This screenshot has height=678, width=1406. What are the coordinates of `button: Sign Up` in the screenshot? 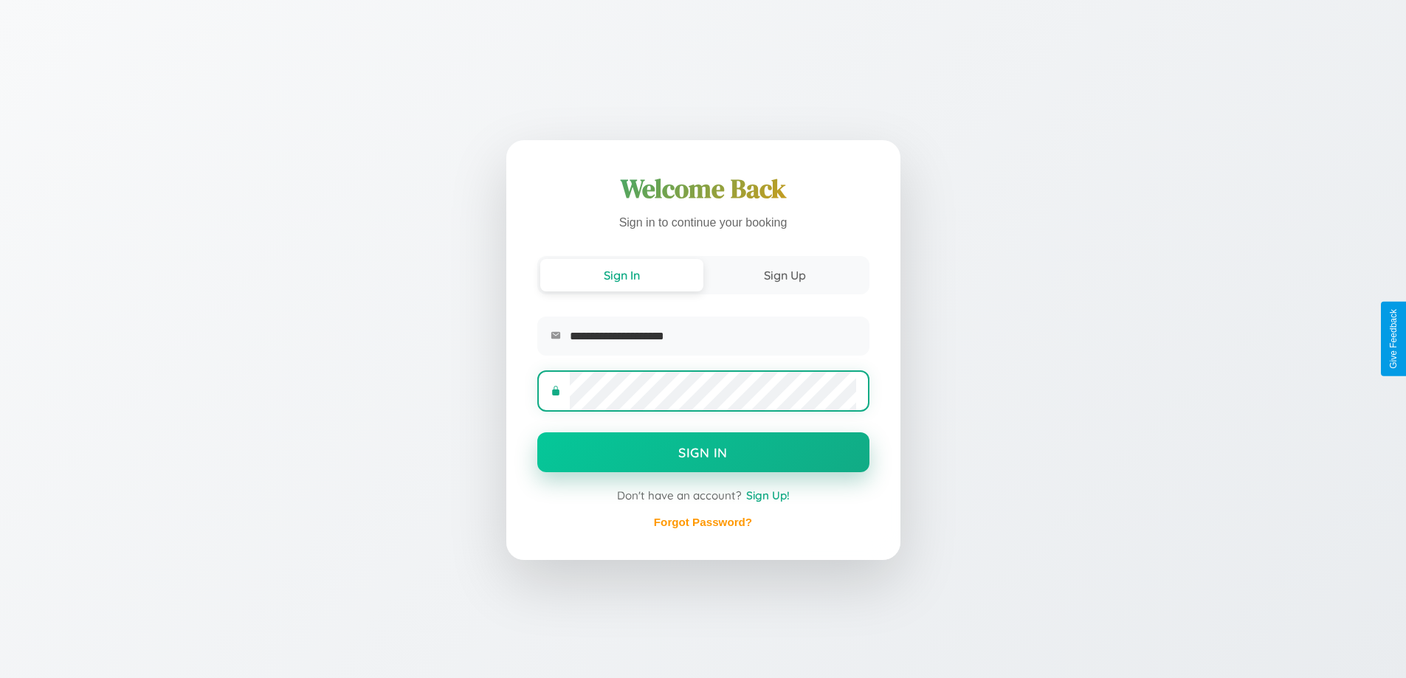 It's located at (785, 275).